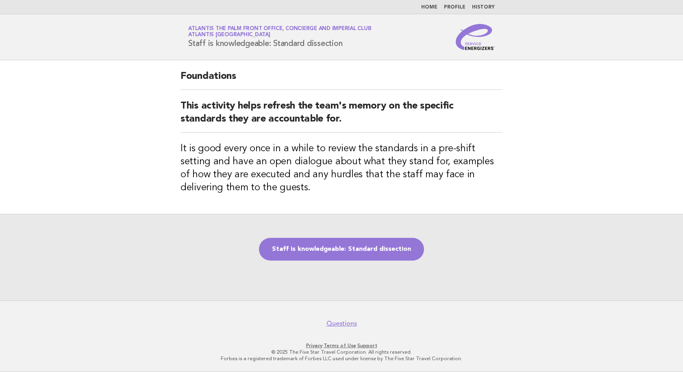 The height and width of the screenshot is (372, 683). What do you see at coordinates (342, 359) in the screenshot?
I see `p: Forbes is a registered trademark of Forbes LLC used under license by The Five Star Travel Corpora...` at bounding box center [342, 359].